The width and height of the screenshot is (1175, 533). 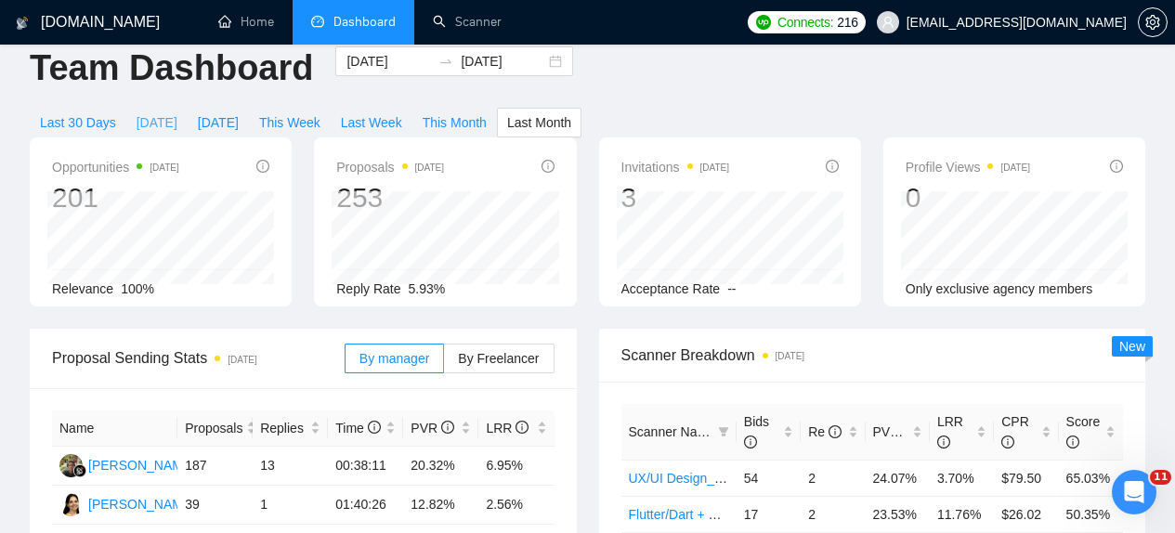 I want to click on input: Start date, so click(x=388, y=61).